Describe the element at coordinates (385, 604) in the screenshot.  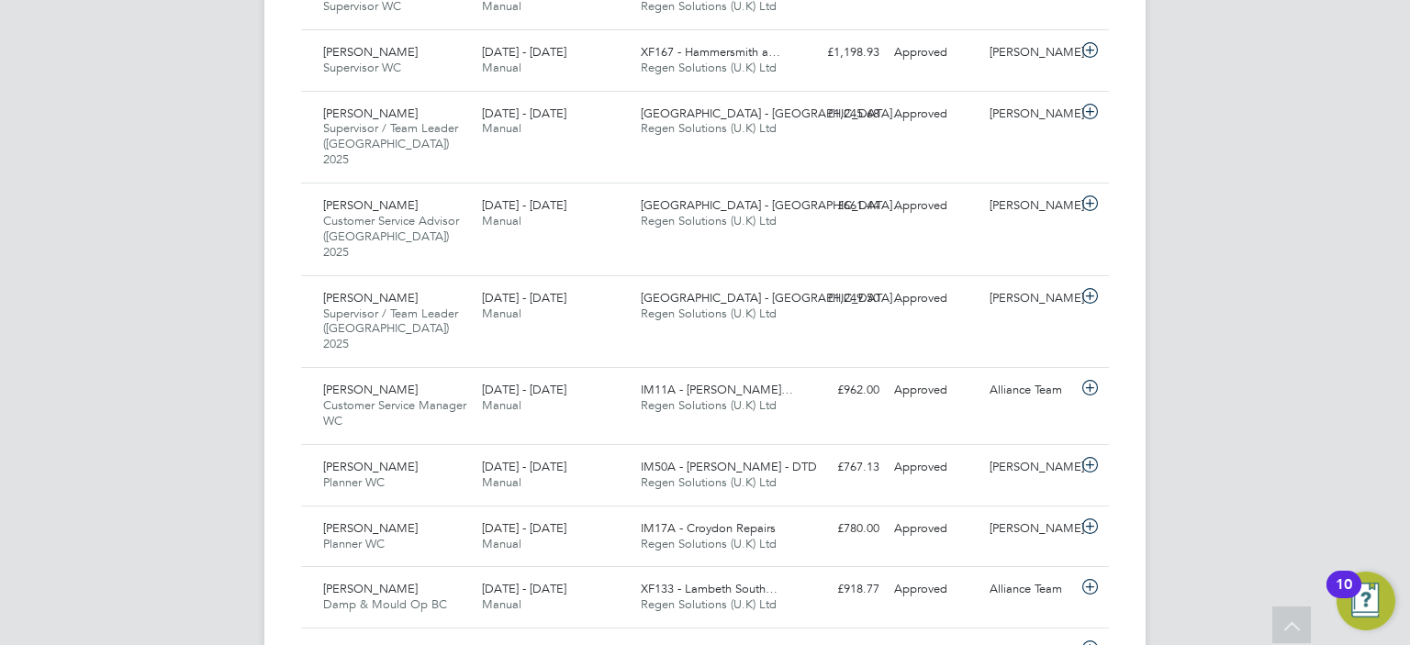
I see `span: Damp & Mould Op BC` at that location.